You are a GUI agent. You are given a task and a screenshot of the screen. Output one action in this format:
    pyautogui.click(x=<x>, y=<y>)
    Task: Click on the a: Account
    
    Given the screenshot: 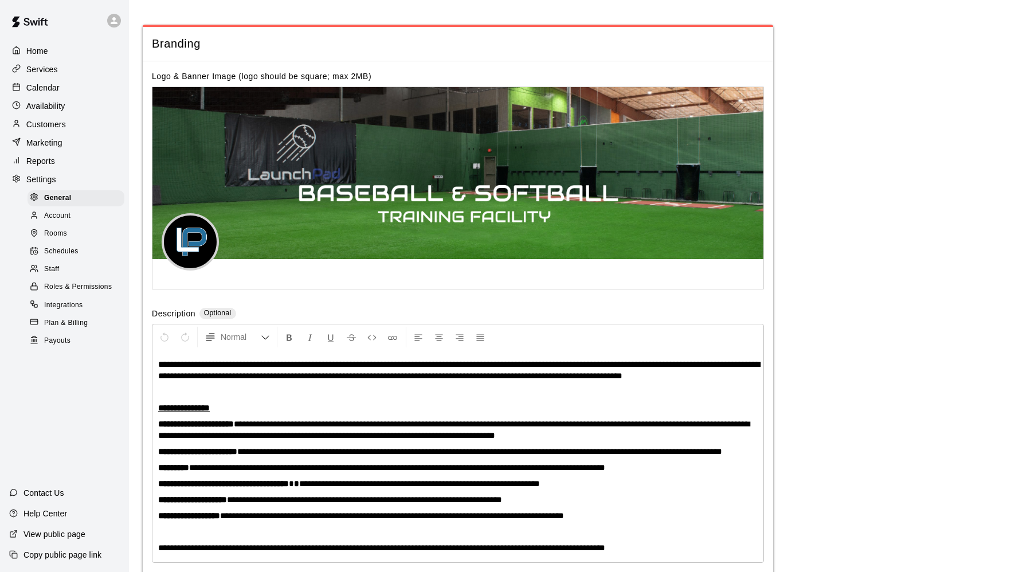 What is the action you would take?
    pyautogui.click(x=78, y=216)
    